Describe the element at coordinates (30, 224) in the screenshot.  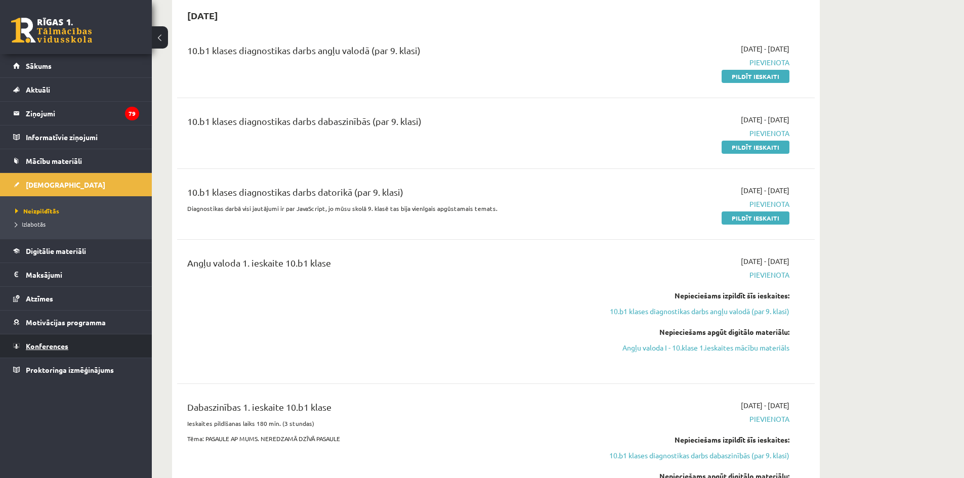
I see `span: Izlabotās` at that location.